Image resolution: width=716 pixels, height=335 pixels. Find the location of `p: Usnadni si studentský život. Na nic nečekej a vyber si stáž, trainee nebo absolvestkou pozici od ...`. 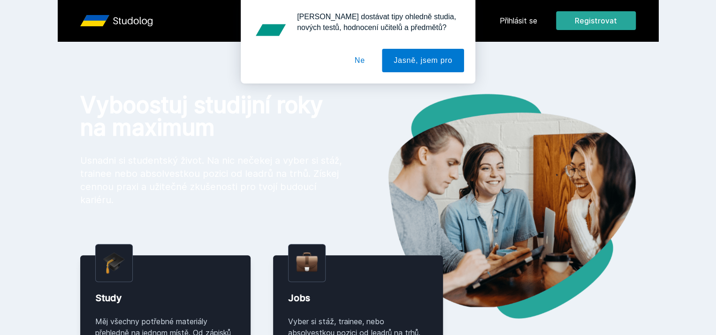

p: Usnadni si studentský život. Na nic nečekej a vyber si stáž, trainee nebo absolvestkou pozici od ... is located at coordinates (212, 180).